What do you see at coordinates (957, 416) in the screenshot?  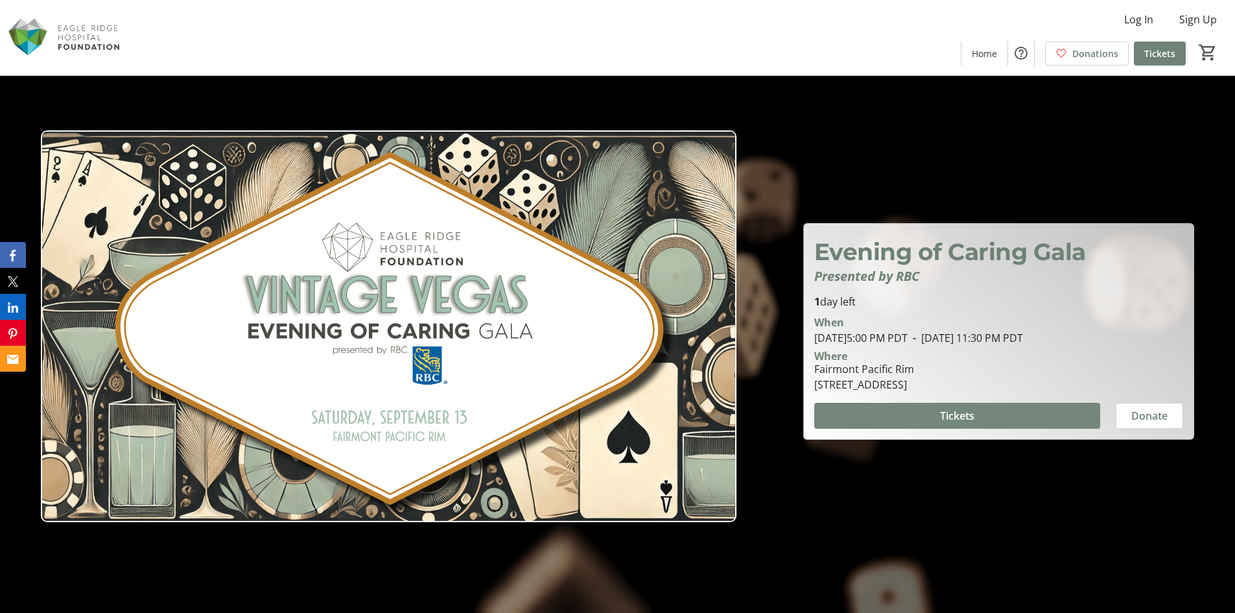 I see `button: Tickets` at bounding box center [957, 416].